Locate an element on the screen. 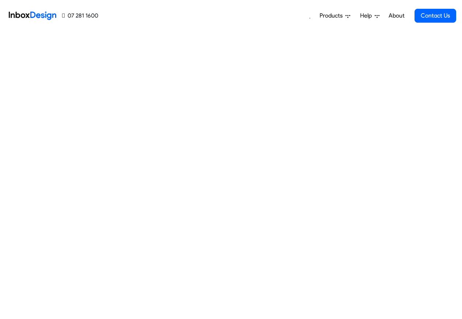 This screenshot has width=462, height=319. a: Products is located at coordinates (335, 16).